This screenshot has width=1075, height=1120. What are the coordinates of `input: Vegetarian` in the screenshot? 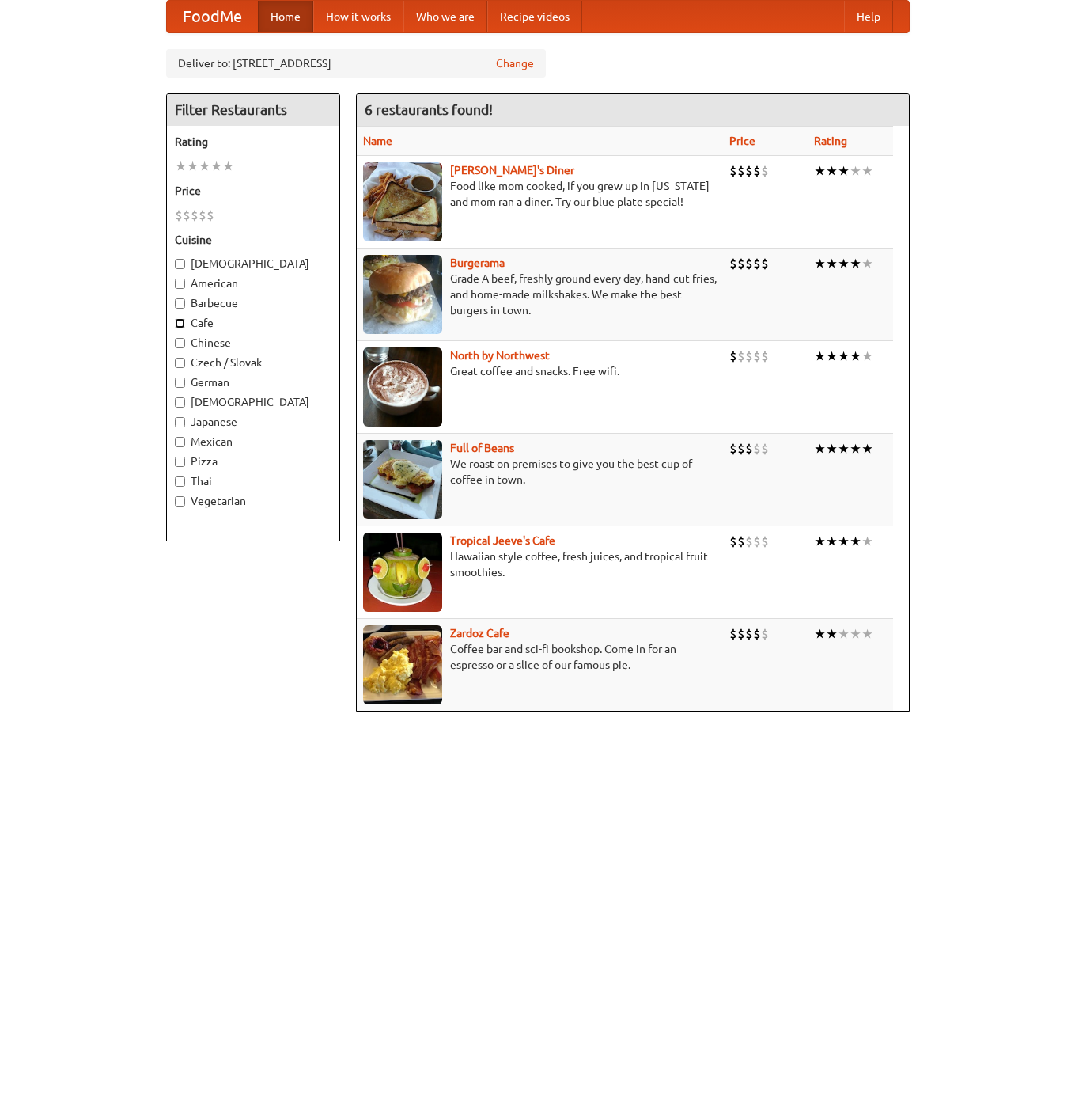 It's located at (180, 501).